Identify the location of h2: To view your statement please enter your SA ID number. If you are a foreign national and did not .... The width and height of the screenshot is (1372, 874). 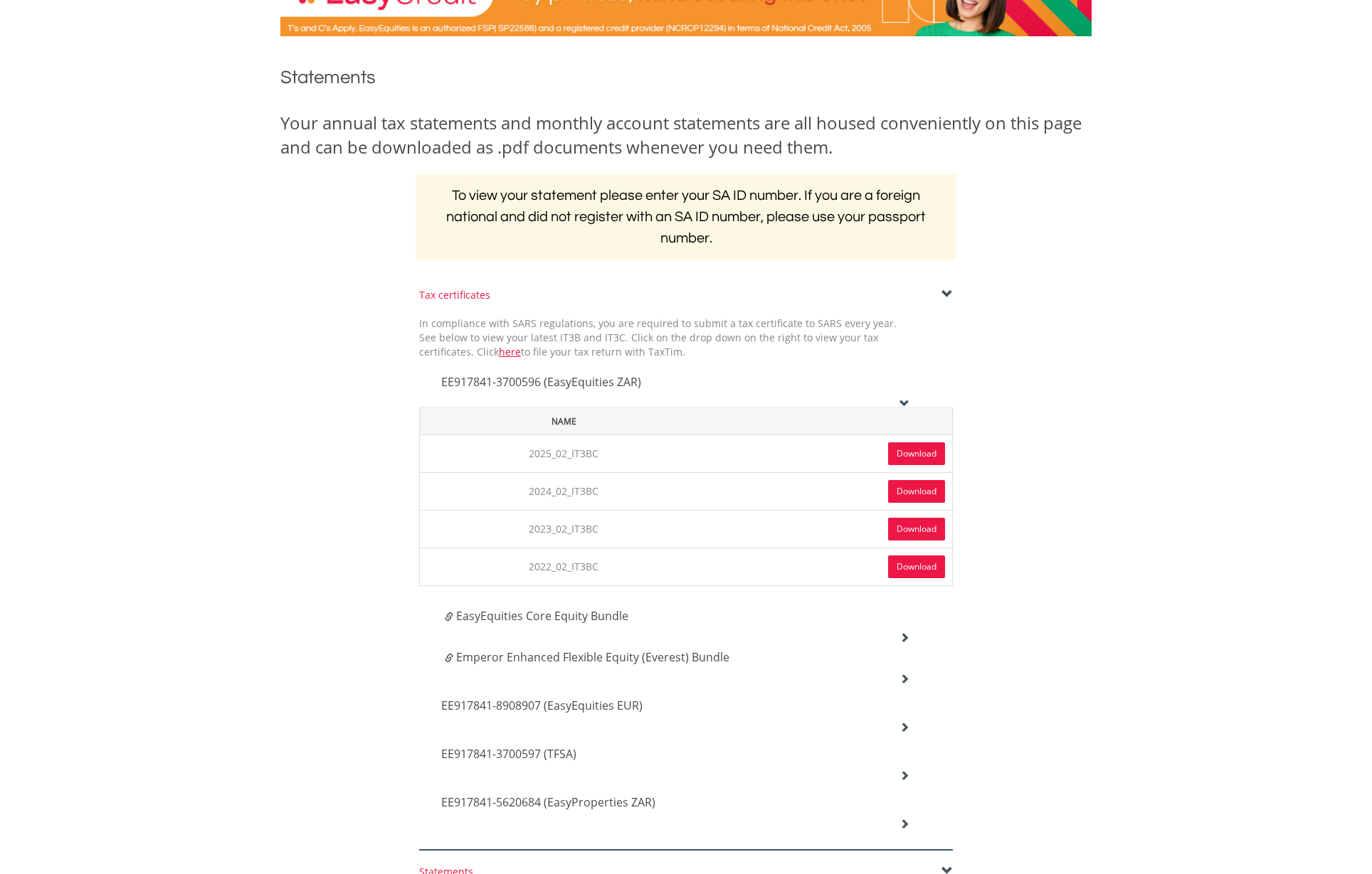
(686, 217).